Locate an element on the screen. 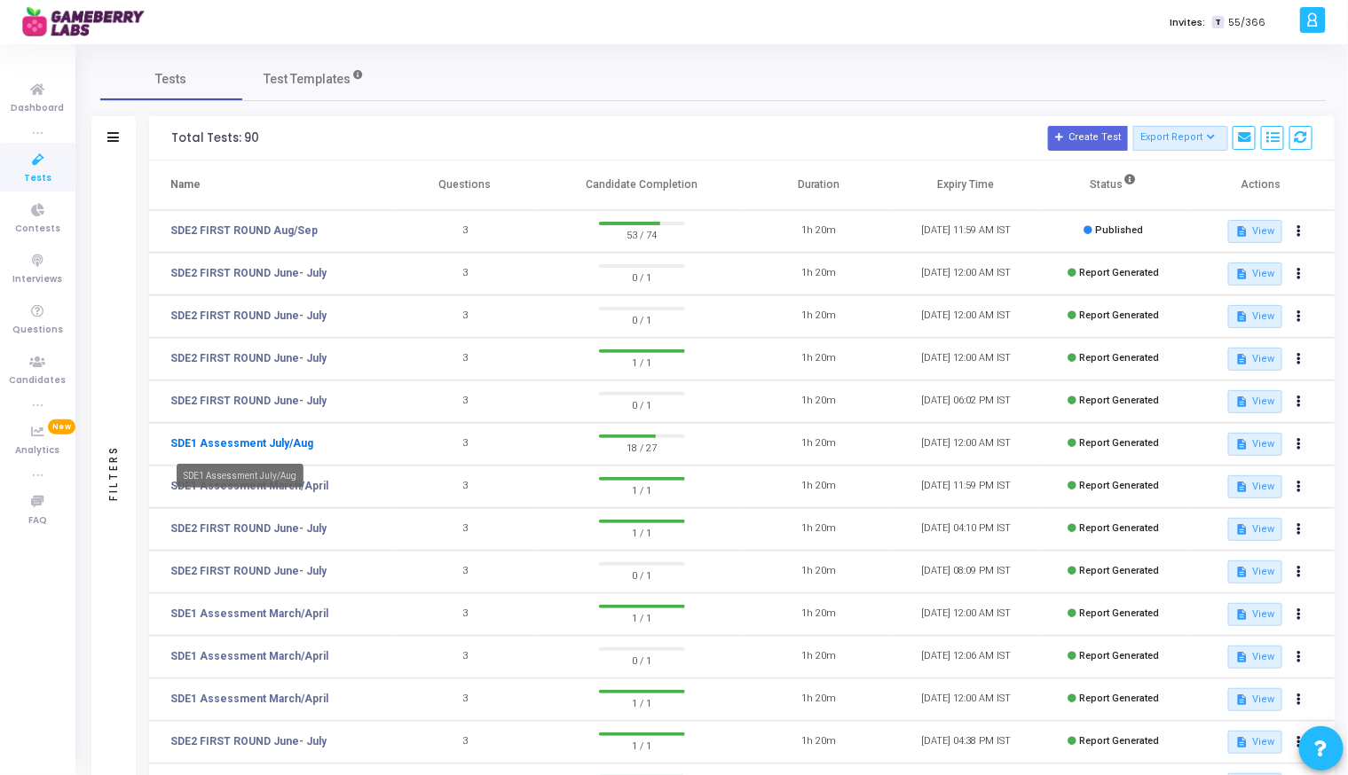 This screenshot has width=1348, height=775. span: New is located at coordinates (61, 427).